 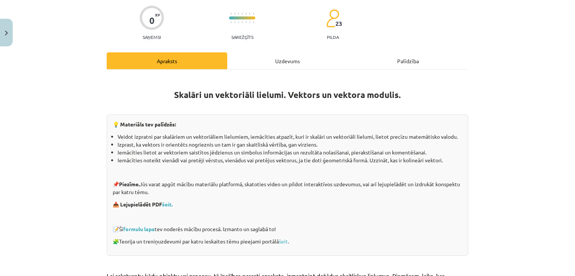 I want to click on p: Sarežģīts, so click(x=242, y=37).